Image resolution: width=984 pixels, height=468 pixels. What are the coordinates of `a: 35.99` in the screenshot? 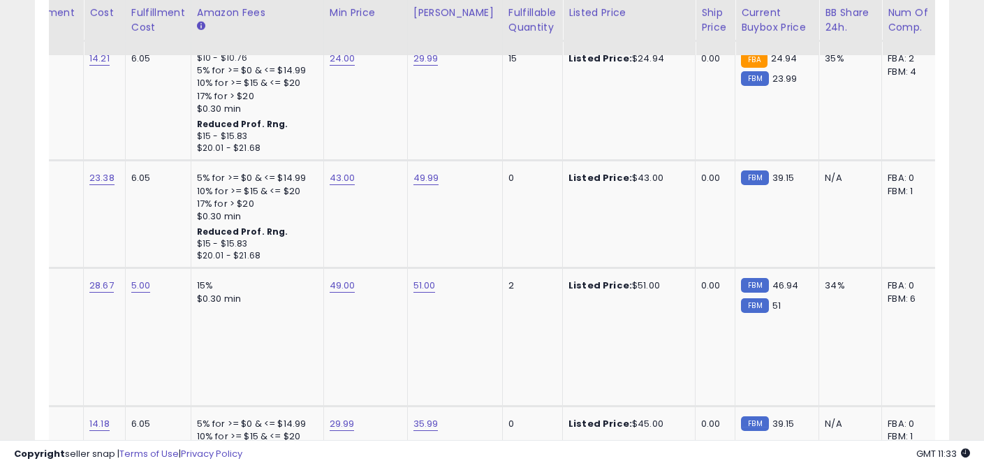 It's located at (426, 424).